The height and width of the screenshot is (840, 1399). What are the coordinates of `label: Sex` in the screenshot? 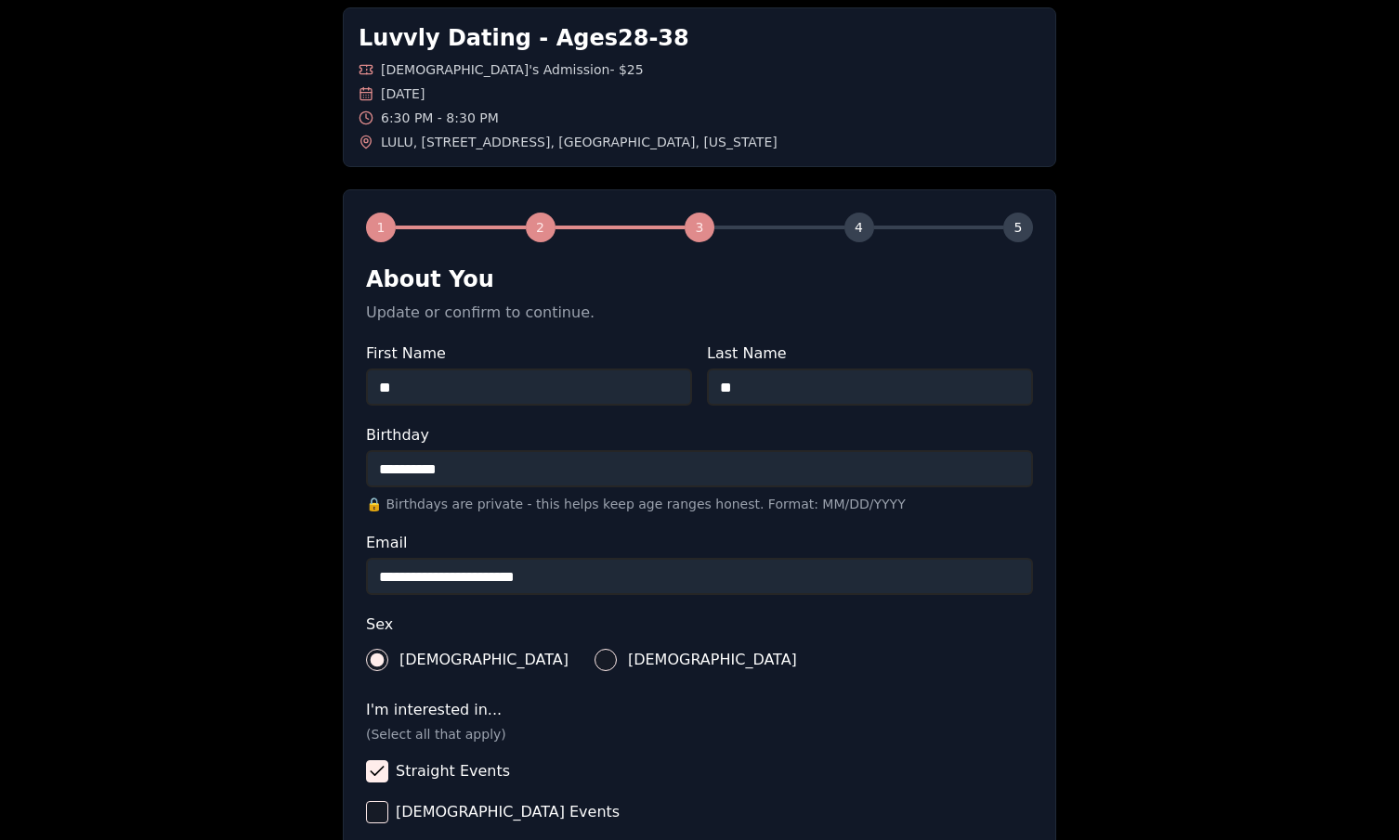 It's located at (699, 625).